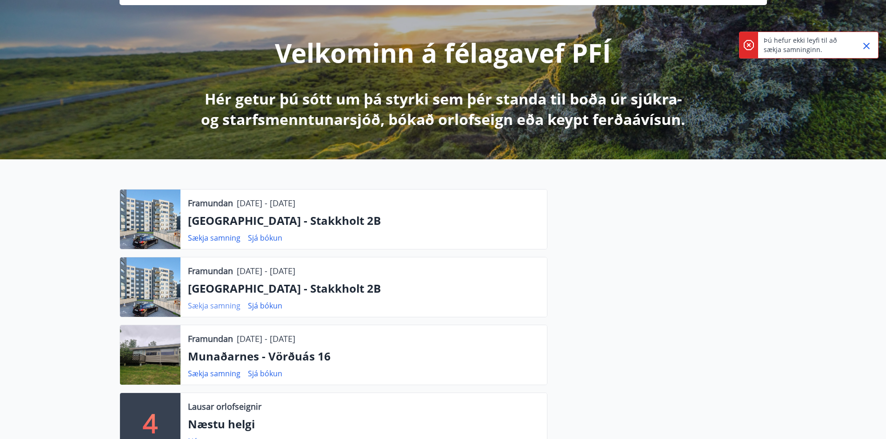 This screenshot has height=439, width=886. What do you see at coordinates (364, 357) in the screenshot?
I see `p: Munaðarnes - Vörðuás 16` at bounding box center [364, 357].